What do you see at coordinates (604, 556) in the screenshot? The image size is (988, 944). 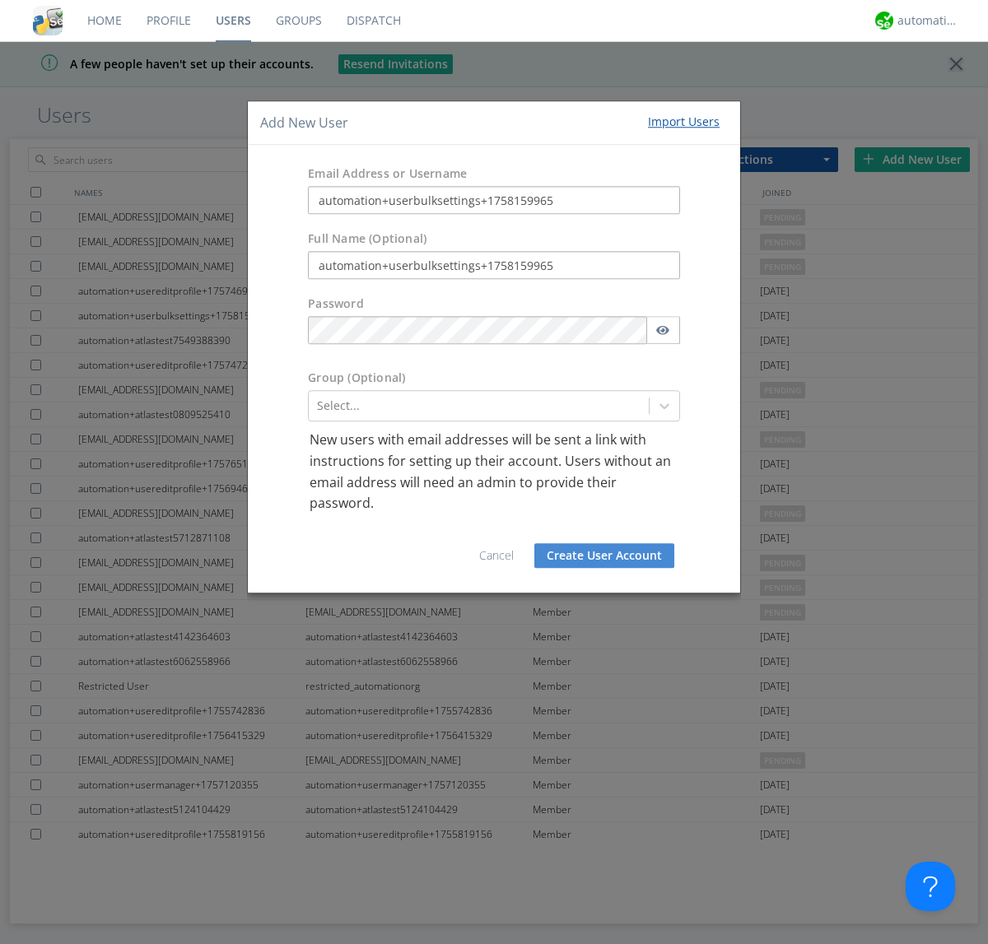 I see `button: Create User Account` at bounding box center [604, 556].